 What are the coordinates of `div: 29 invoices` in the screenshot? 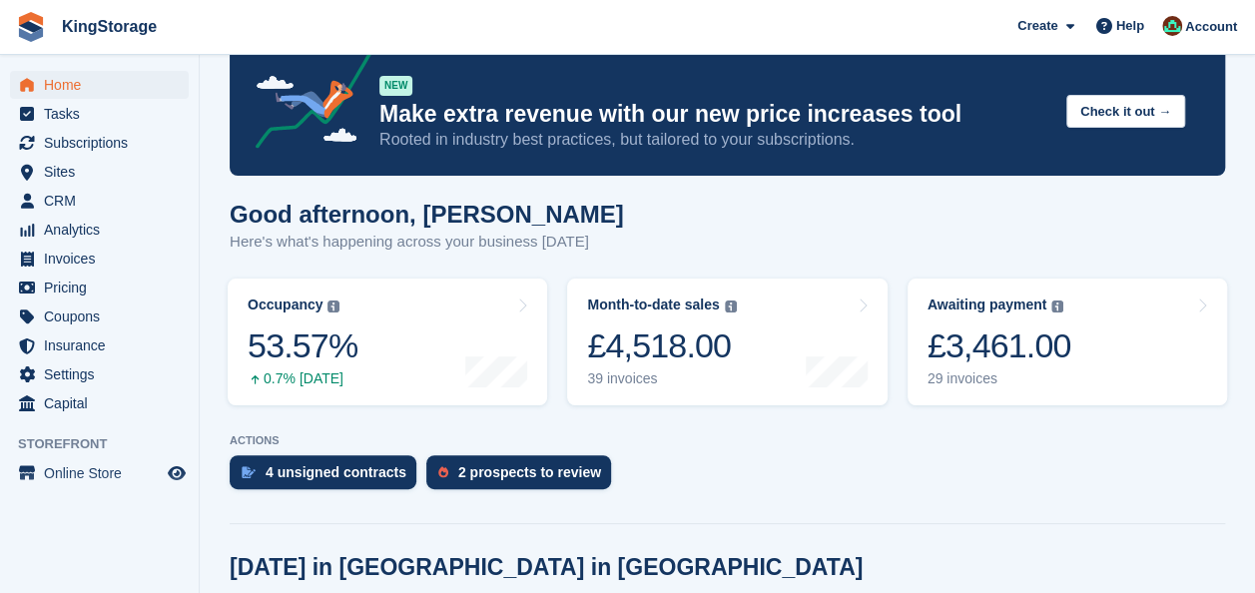 It's located at (1000, 378).